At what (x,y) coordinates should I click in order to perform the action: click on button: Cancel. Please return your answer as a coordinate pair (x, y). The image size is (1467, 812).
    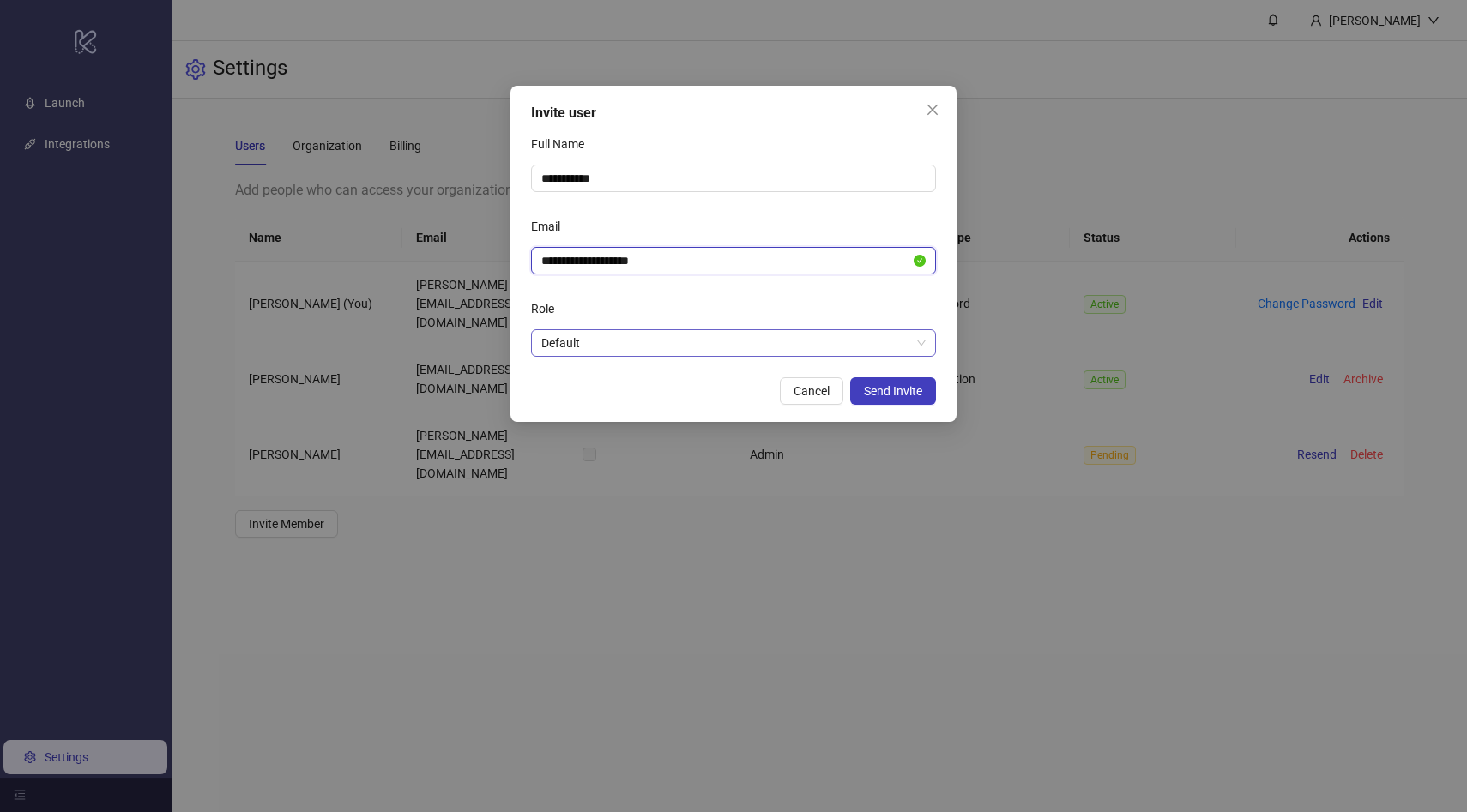
    Looking at the image, I should click on (811, 391).